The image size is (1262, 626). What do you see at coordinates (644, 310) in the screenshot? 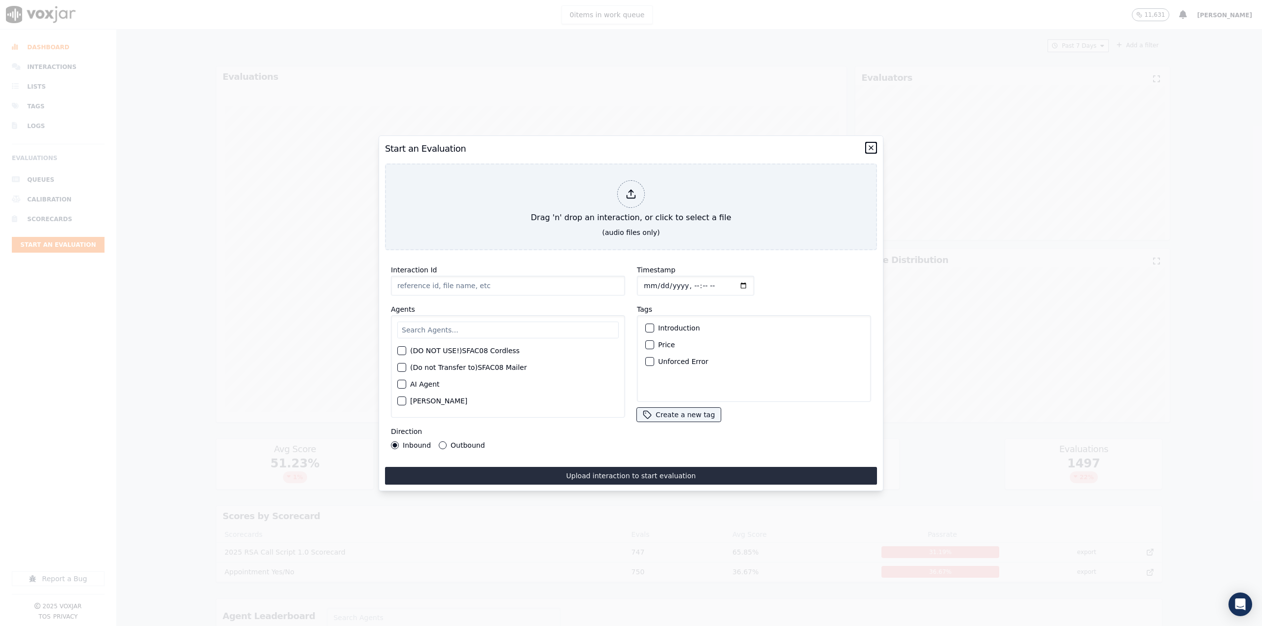
I see `label: Tags` at bounding box center [644, 310].